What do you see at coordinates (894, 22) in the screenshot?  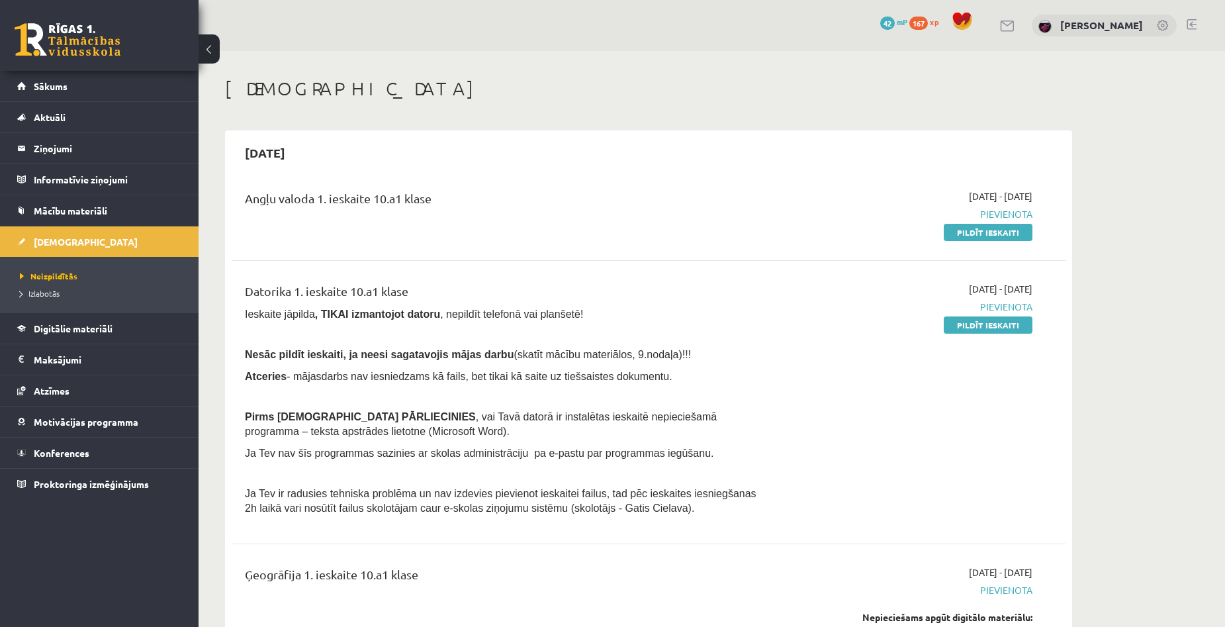 I see `a: 42 mP` at bounding box center [894, 22].